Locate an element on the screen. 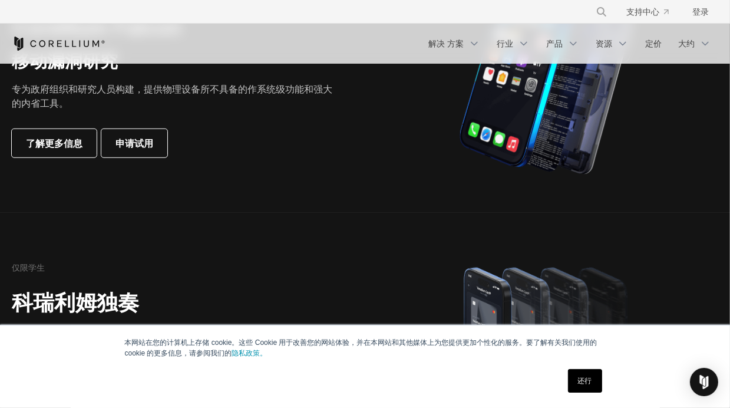 This screenshot has height=408, width=730. font: 资源 is located at coordinates (604, 44).